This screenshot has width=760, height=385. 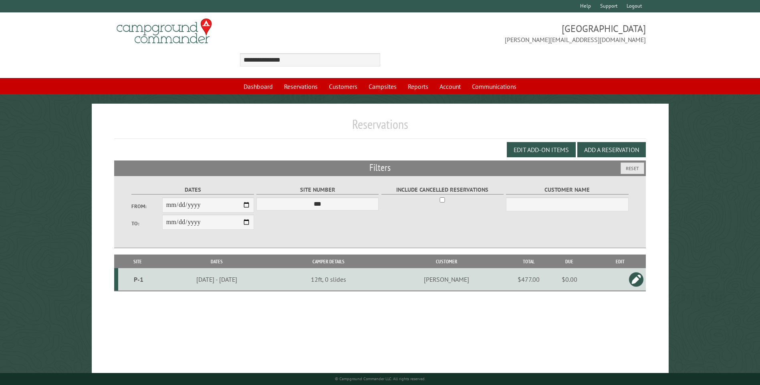 I want to click on label: Site Number, so click(x=317, y=190).